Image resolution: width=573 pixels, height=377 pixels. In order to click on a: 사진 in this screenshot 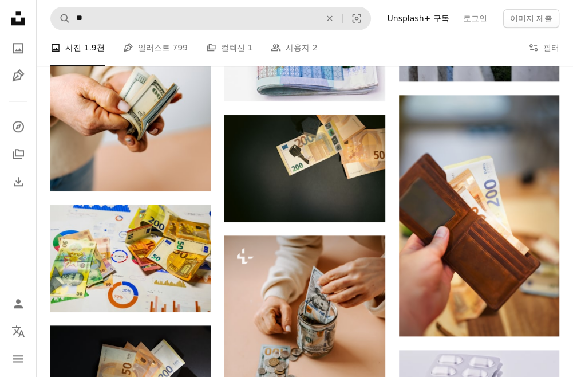, I will do `click(18, 48)`.